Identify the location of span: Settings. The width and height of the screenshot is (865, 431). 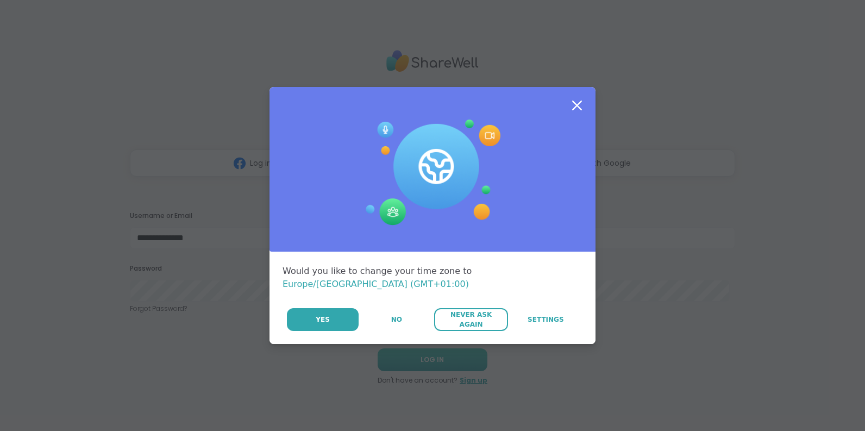
(545, 319).